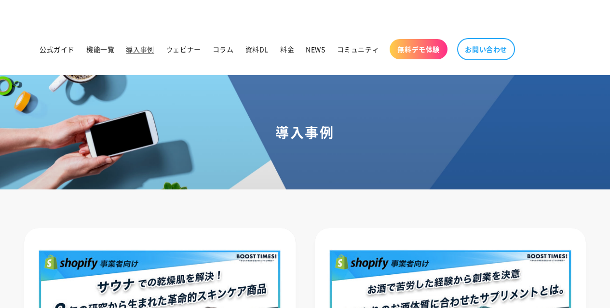 The height and width of the screenshot is (308, 610). What do you see at coordinates (287, 49) in the screenshot?
I see `a: 料金` at bounding box center [287, 49].